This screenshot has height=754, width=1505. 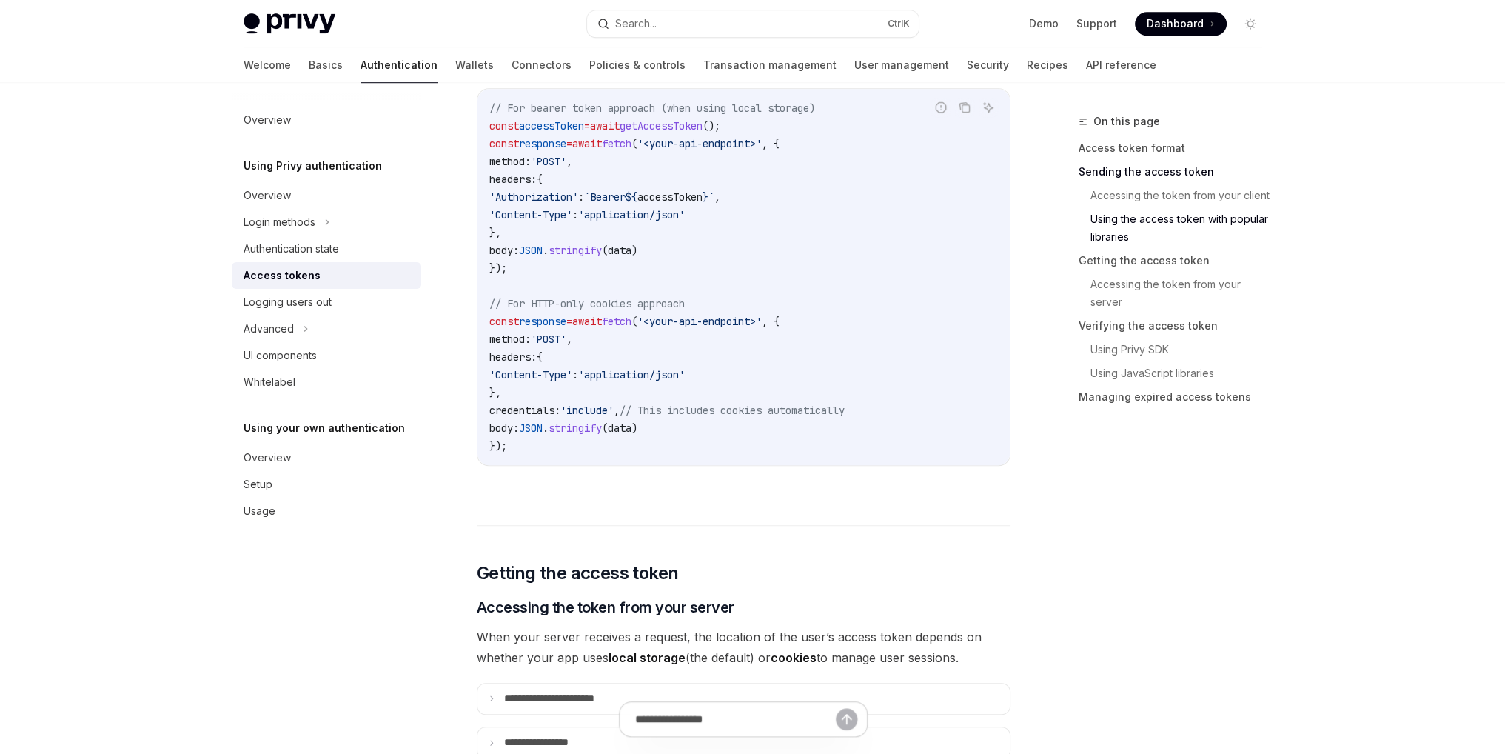 I want to click on a: Setup, so click(x=326, y=484).